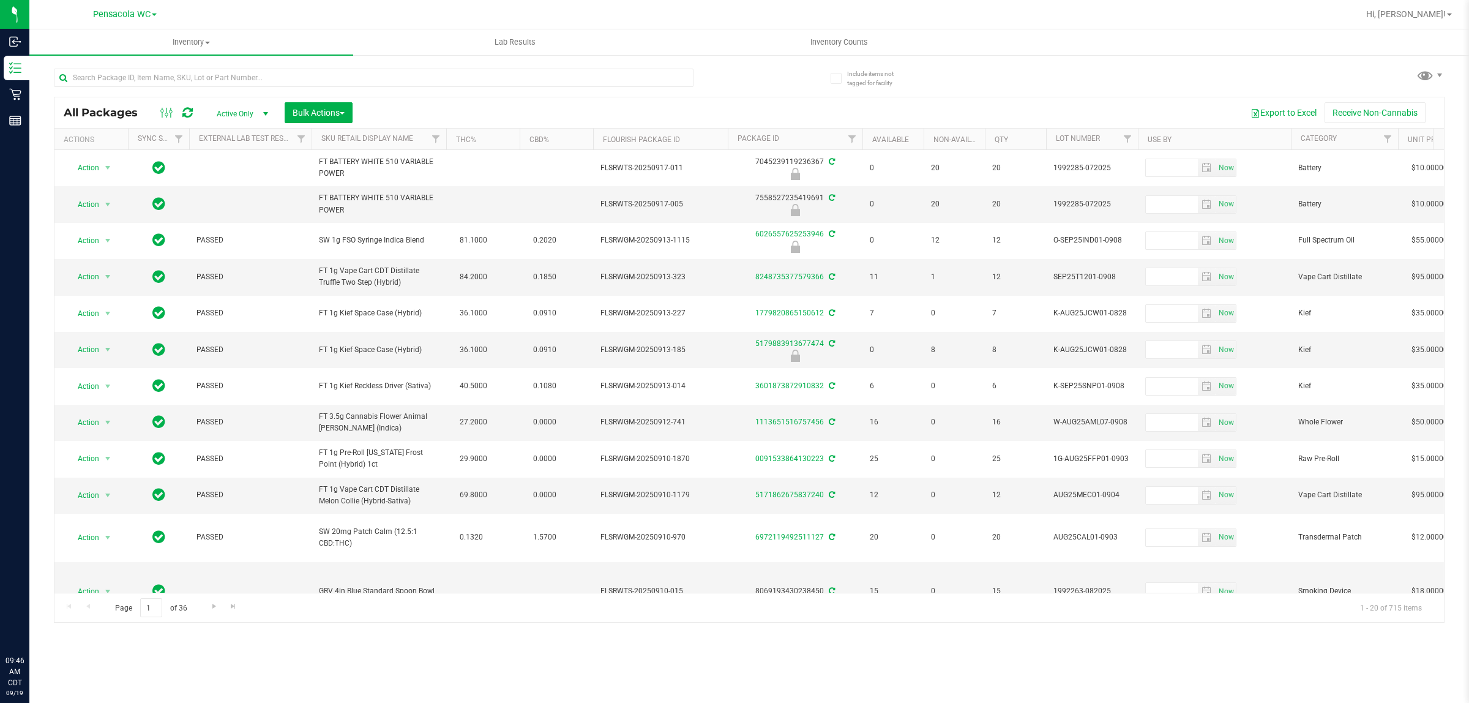  Describe the element at coordinates (1015, 458) in the screenshot. I see `span: 25` at that location.